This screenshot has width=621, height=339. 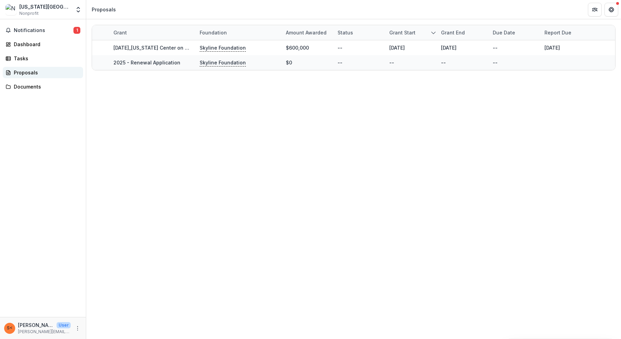 What do you see at coordinates (43, 72) in the screenshot?
I see `a: Proposals` at bounding box center [43, 72].